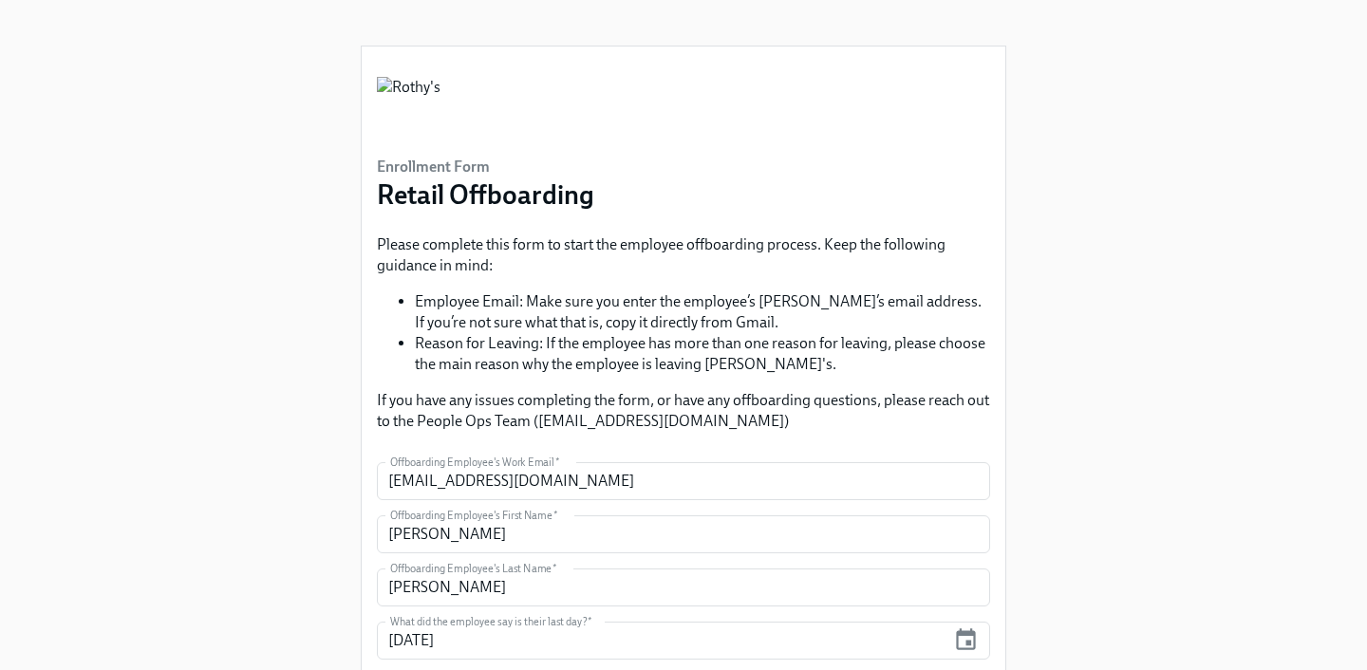 This screenshot has height=670, width=1367. What do you see at coordinates (485, 167) in the screenshot?
I see `h6: Enrollment Form` at bounding box center [485, 167].